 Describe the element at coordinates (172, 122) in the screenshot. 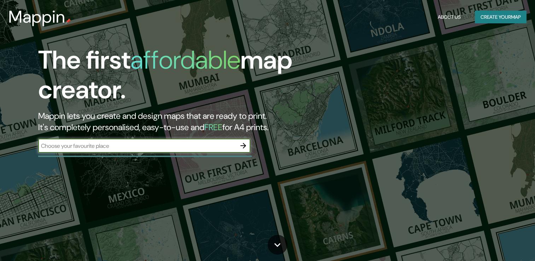

I see `h2: Mappin lets you create and design maps that are ready to print. It's completely personalised, eas...` at that location.